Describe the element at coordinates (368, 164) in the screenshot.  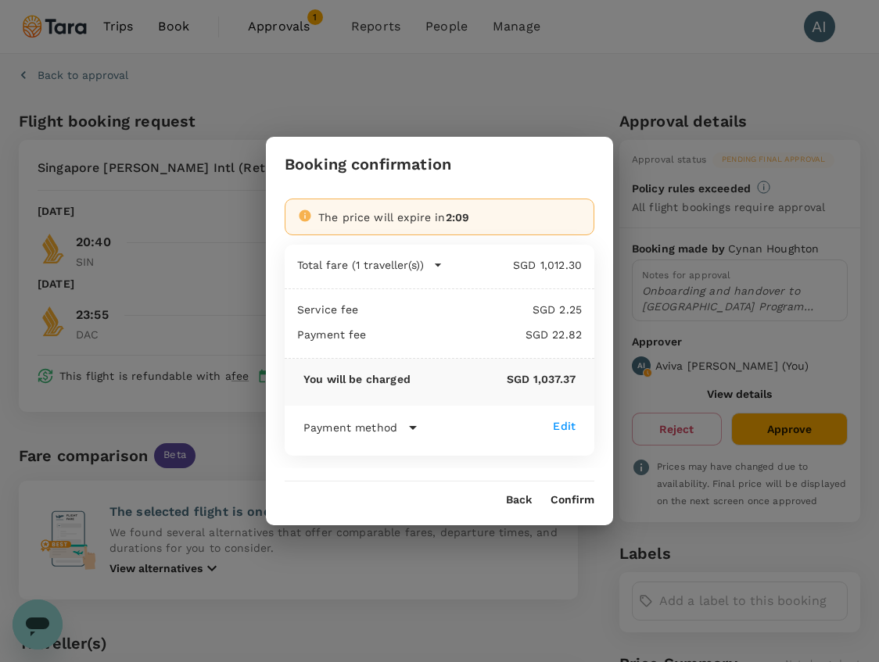
I see `h3: Booking confirmation` at that location.